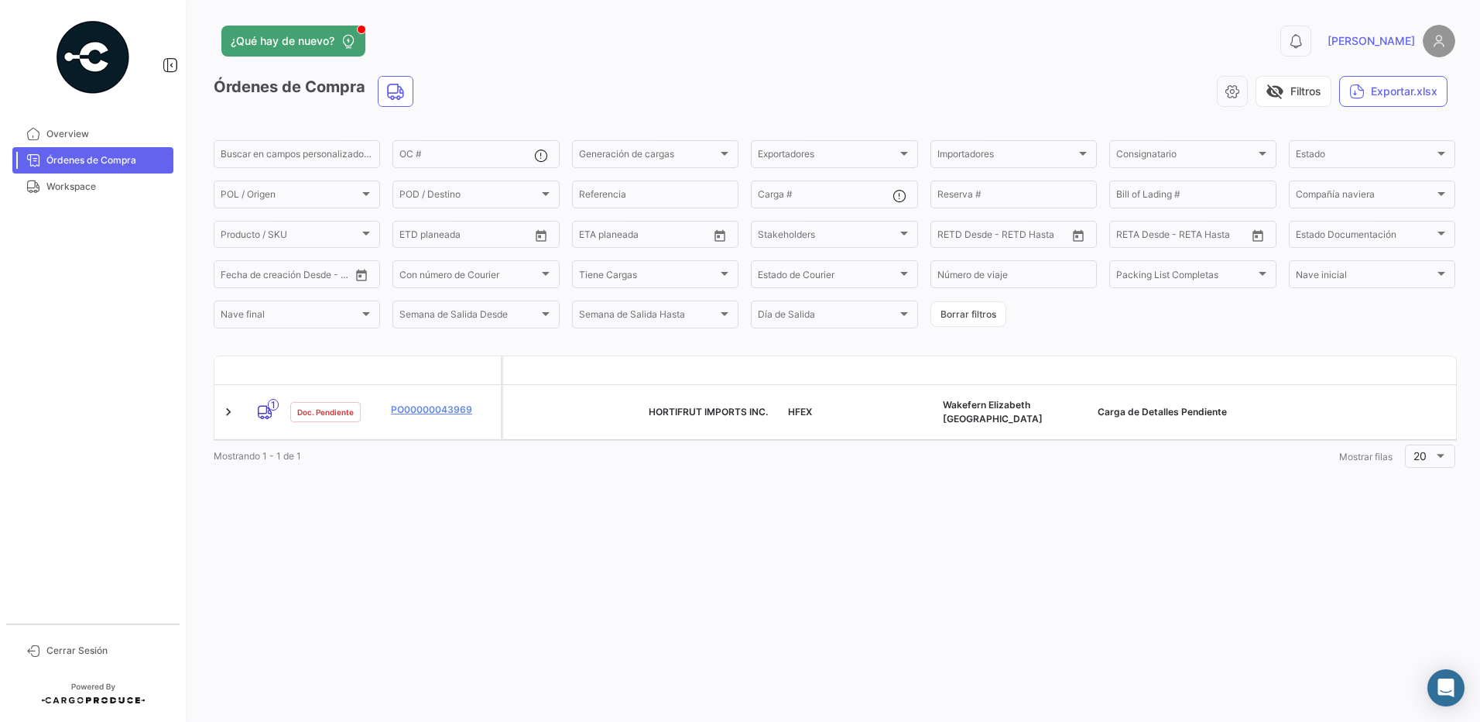 The height and width of the screenshot is (722, 1480). I want to click on span: Overview, so click(107, 134).